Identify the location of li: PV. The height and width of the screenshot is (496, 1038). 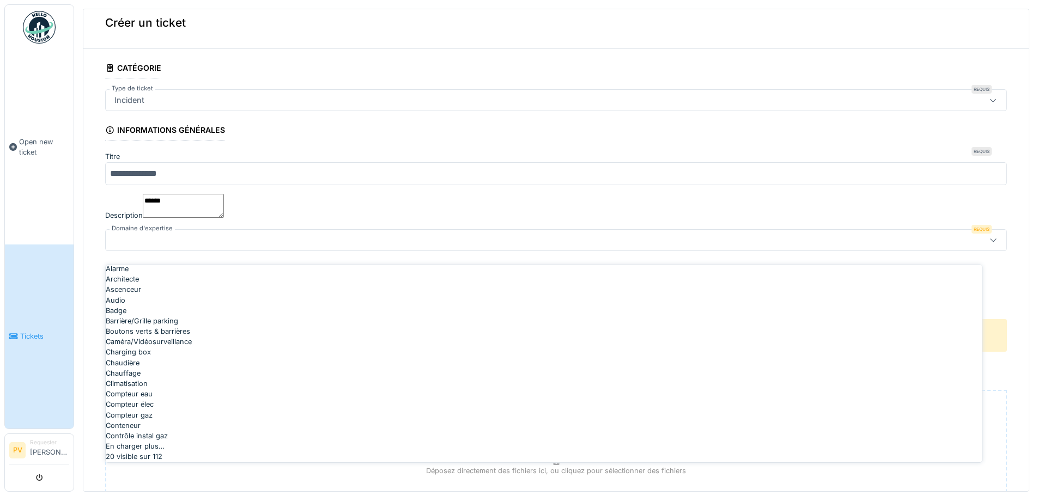
(17, 451).